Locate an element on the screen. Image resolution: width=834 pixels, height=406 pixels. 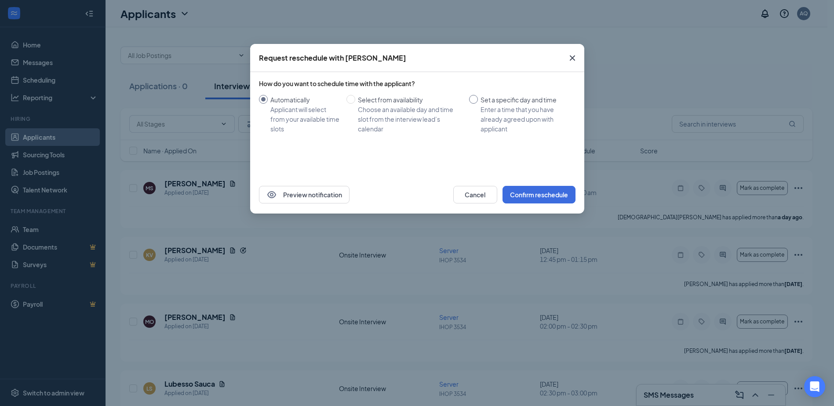
div: Choose an available day and time slot from the interview lead’s calendar is located at coordinates (410, 119).